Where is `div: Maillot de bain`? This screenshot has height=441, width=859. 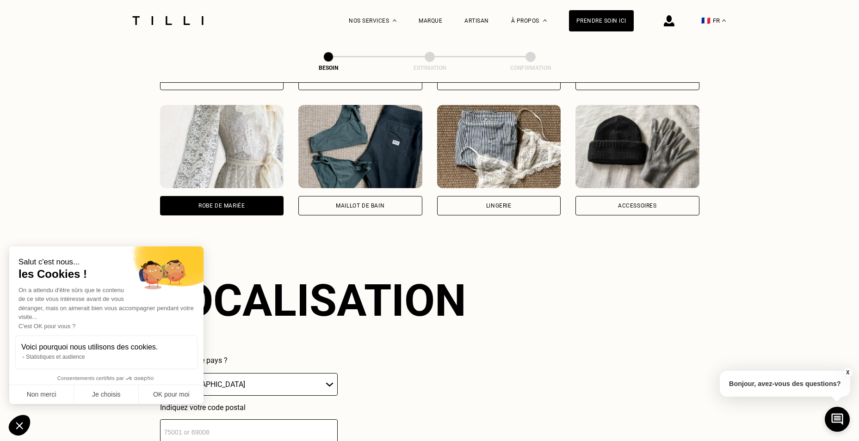
div: Maillot de bain is located at coordinates (360, 206).